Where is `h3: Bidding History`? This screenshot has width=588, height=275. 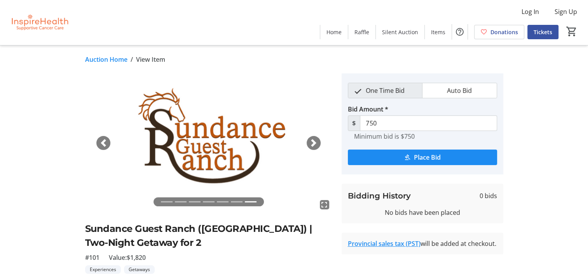
h3: Bidding History is located at coordinates (379, 196).